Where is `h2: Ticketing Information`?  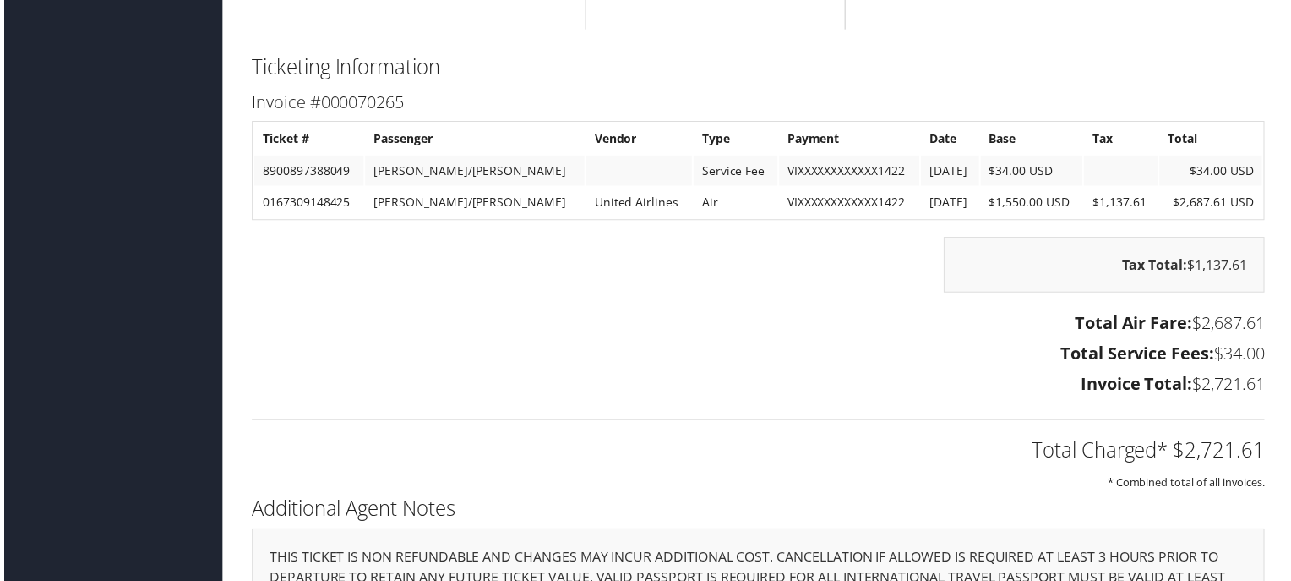 h2: Ticketing Information is located at coordinates (759, 68).